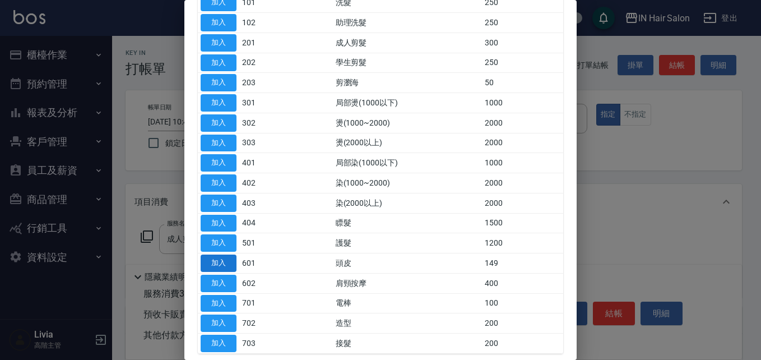  I want to click on td: 701, so click(262, 303).